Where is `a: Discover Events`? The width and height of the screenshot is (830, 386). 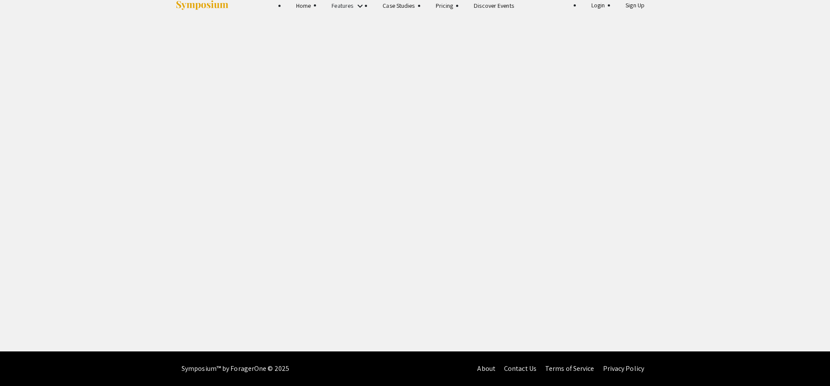
a: Discover Events is located at coordinates (494, 6).